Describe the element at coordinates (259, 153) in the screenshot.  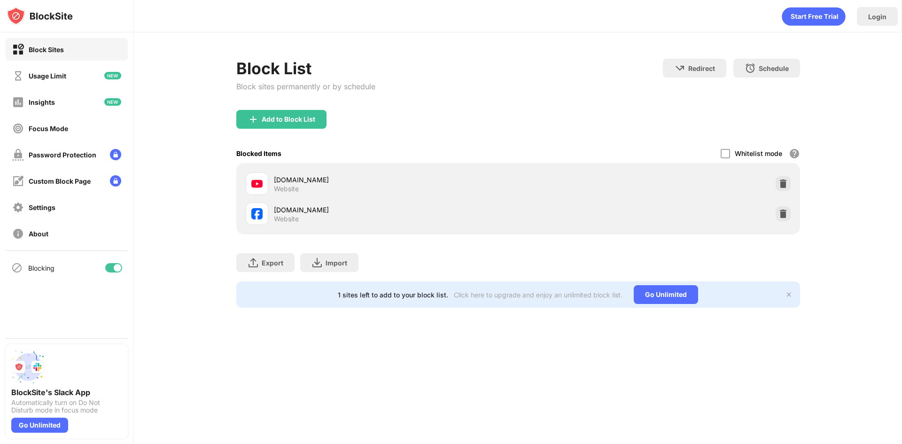
I see `div: Blocked Items` at that location.